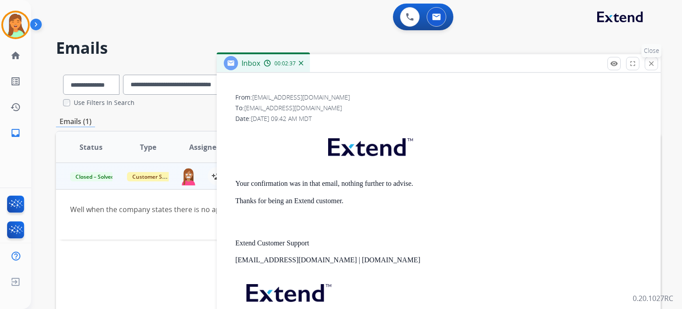 This screenshot has height=309, width=682. Describe the element at coordinates (442, 119) in the screenshot. I see `div: Date:` at that location.